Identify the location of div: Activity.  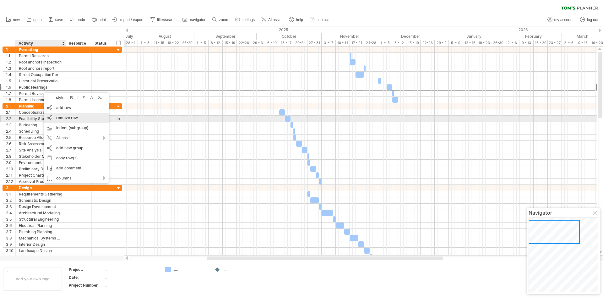
(40, 43).